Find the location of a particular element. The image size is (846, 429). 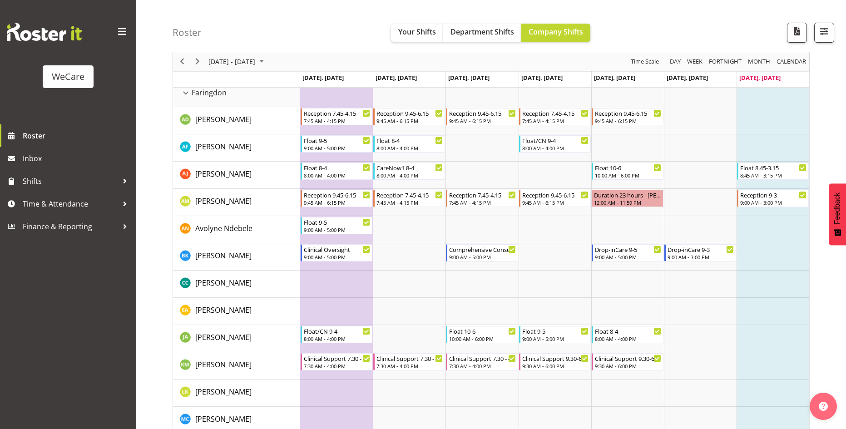

div: Amy Johannsen"s event - Float 8.45-3.15 Begin From Sunday, September 28, 2025 at 8:45:00 AM GMT+1... is located at coordinates (773, 171).